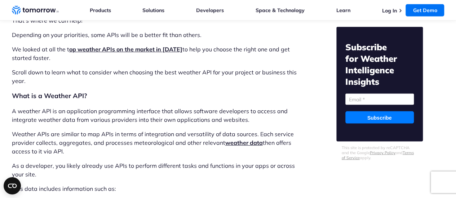 This screenshot has height=198, width=456. What do you see at coordinates (210, 10) in the screenshot?
I see `a: Developers` at bounding box center [210, 10].